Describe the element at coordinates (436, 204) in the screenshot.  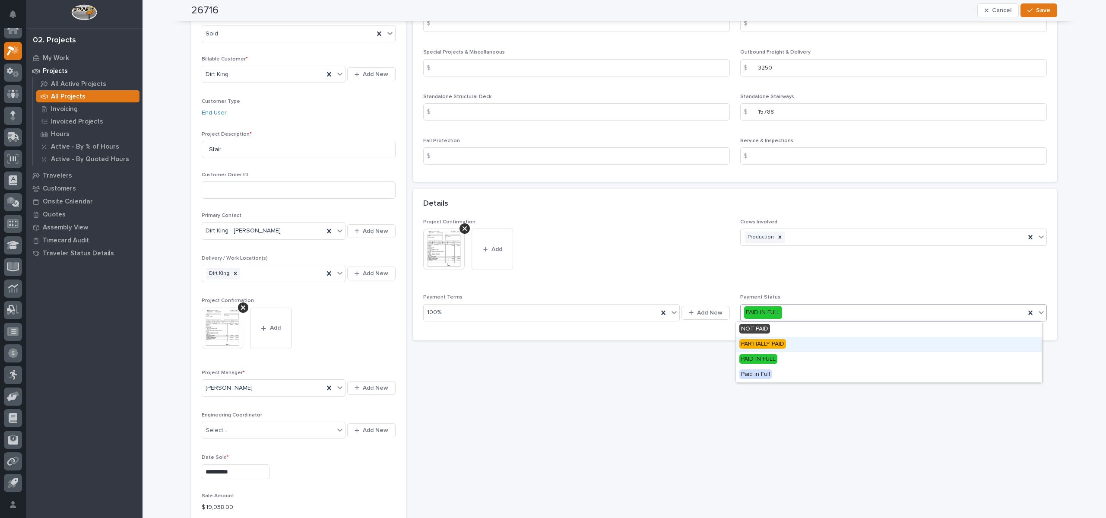
I see `h2: Details` at that location.